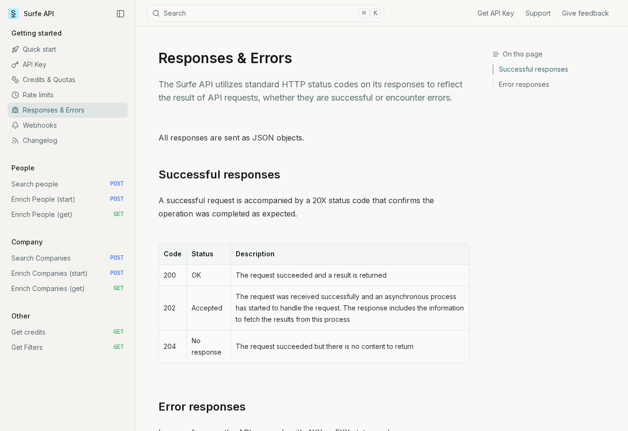 This screenshot has width=628, height=431. What do you see at coordinates (585, 13) in the screenshot?
I see `a: Give feedback` at bounding box center [585, 13].